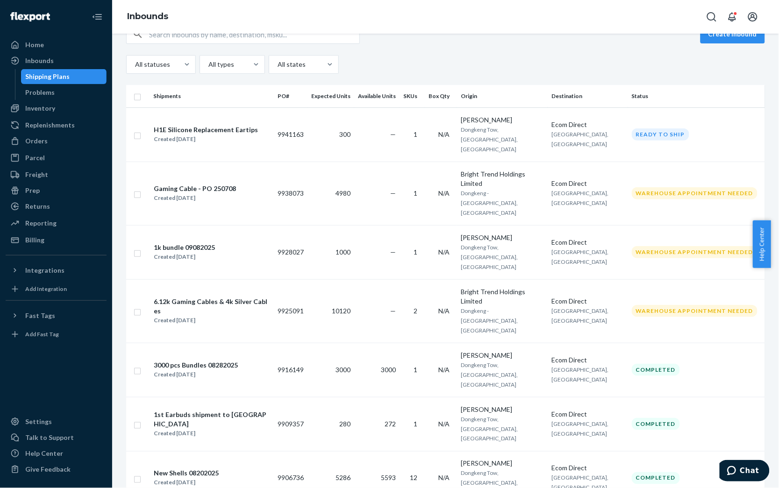 The height and width of the screenshot is (488, 779). I want to click on th: Box Qty, so click(441, 96).